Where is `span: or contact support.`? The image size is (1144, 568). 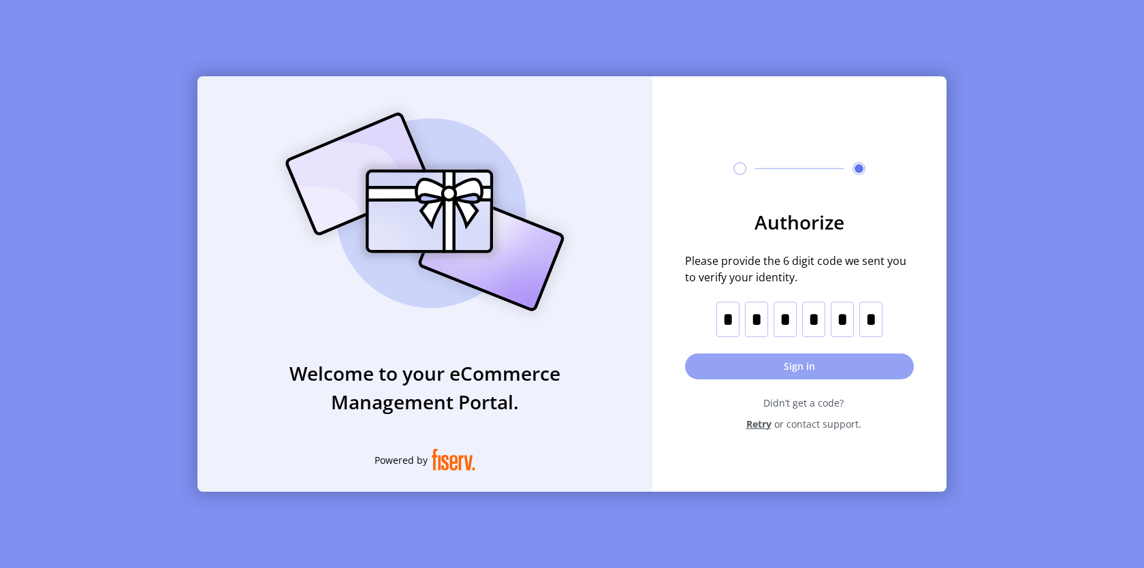
span: or contact support. is located at coordinates (818, 423).